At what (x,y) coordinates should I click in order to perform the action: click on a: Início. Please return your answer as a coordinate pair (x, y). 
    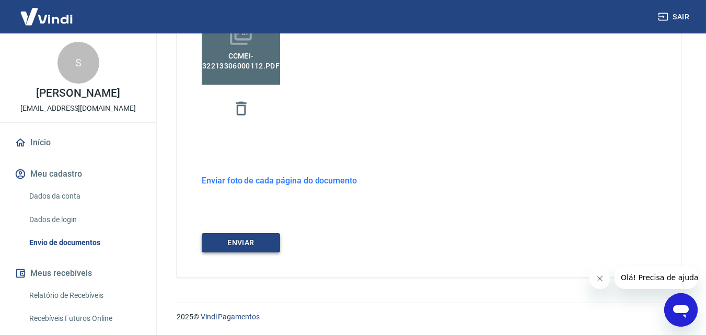
    Looking at the image, I should click on (78, 143).